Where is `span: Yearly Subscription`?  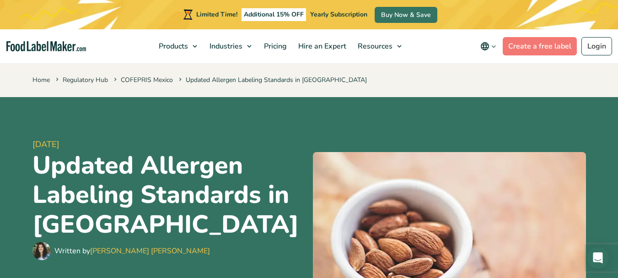 span: Yearly Subscription is located at coordinates (339, 14).